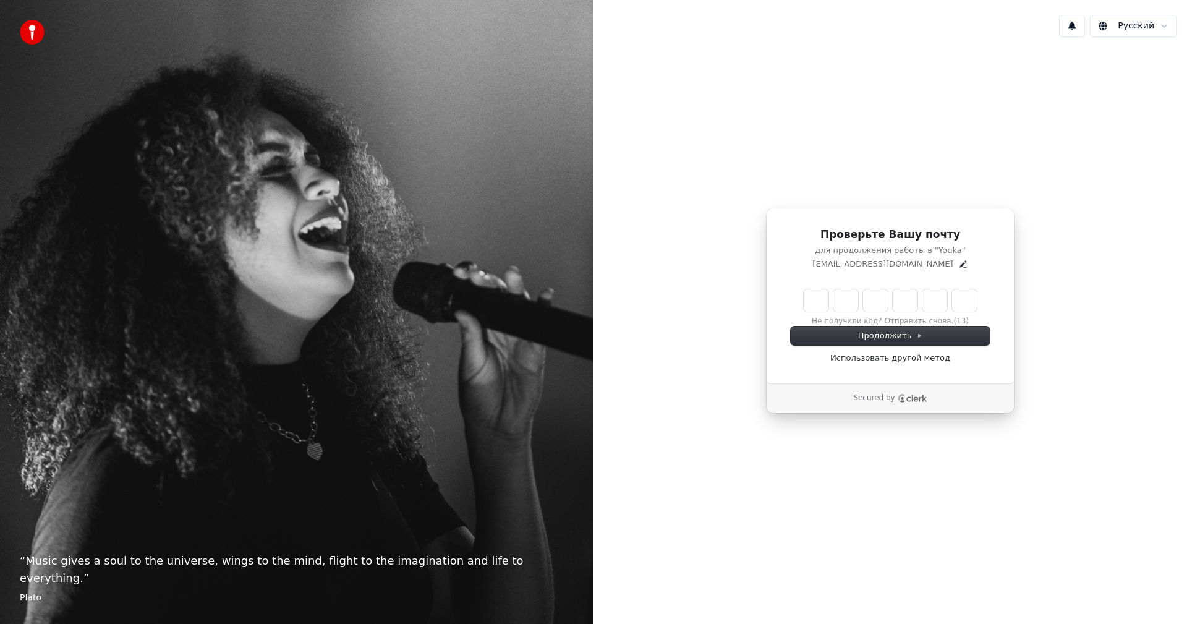  I want to click on footer: Plato, so click(297, 598).